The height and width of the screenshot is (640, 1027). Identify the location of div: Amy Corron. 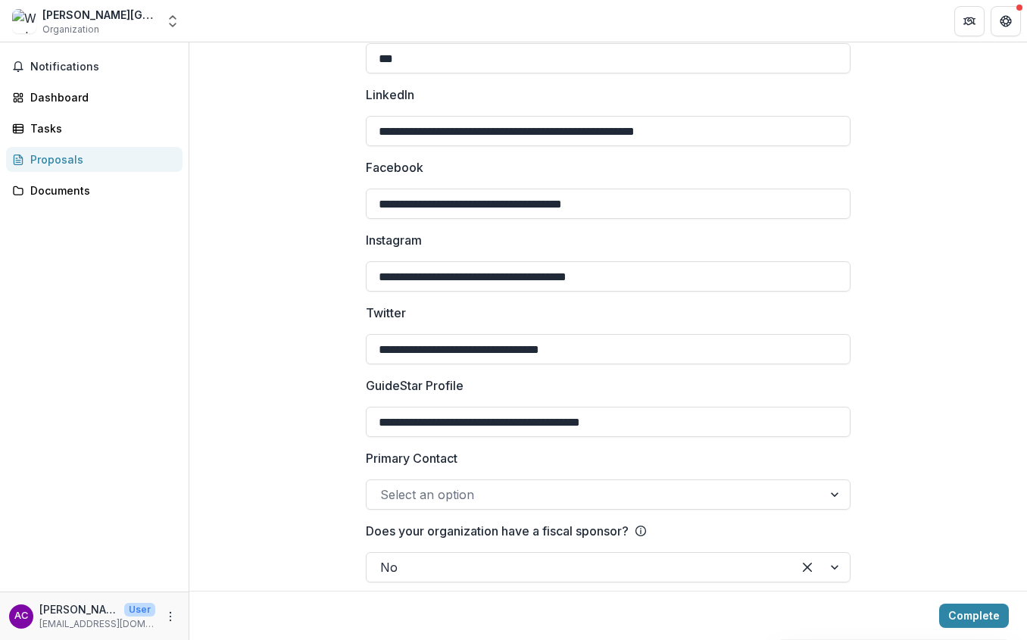
(21, 615).